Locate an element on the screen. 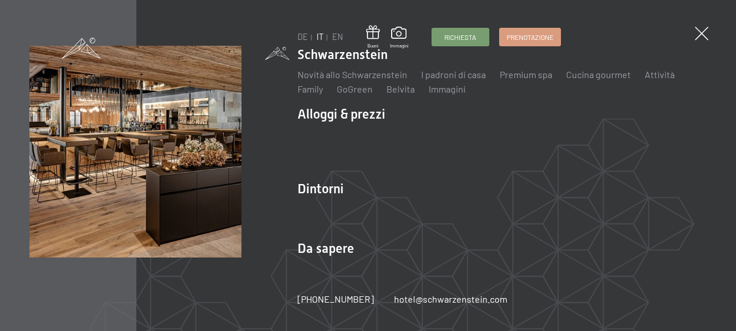 This screenshot has width=736, height=331. a: Family is located at coordinates (310, 88).